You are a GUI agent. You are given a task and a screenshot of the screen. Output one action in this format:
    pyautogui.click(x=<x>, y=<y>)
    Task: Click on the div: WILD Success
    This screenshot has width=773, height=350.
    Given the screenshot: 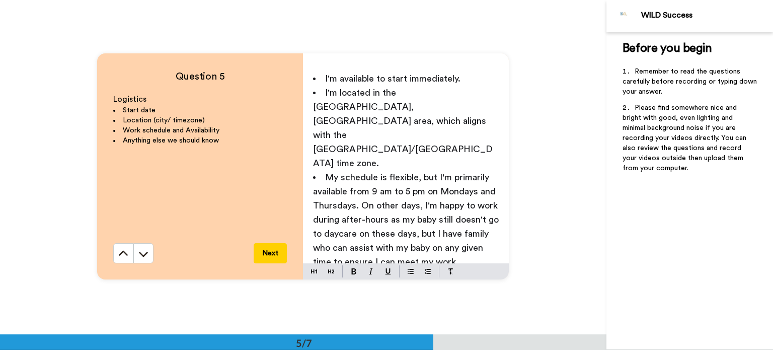 What is the action you would take?
    pyautogui.click(x=707, y=15)
    